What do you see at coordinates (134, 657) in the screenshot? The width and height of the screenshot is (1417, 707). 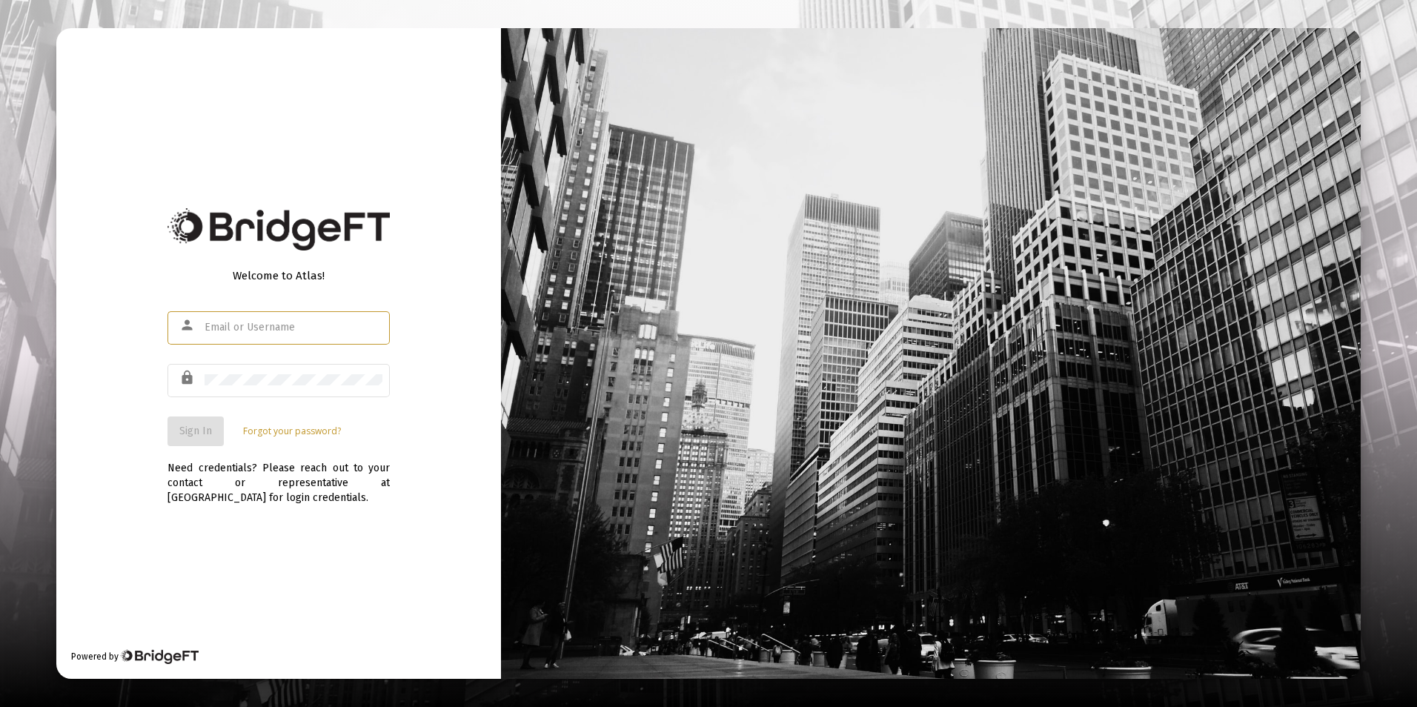 I see `div: Powered by` at bounding box center [134, 657].